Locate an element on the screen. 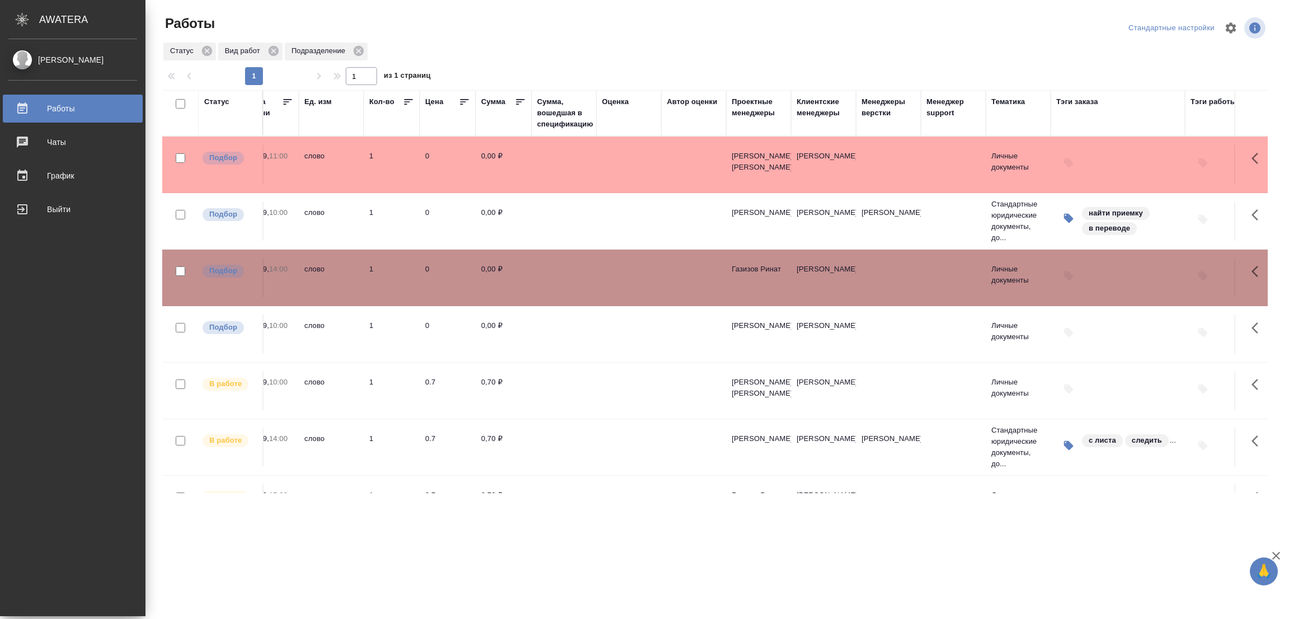  div: Сумма, вошедшая в спецификацию is located at coordinates (565, 113).